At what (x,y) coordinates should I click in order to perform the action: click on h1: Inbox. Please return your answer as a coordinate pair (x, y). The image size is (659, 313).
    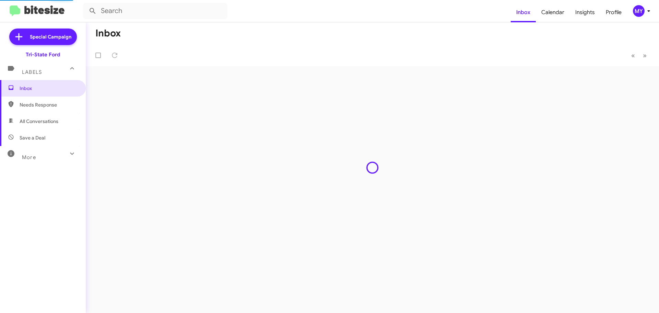
    Looking at the image, I should click on (108, 33).